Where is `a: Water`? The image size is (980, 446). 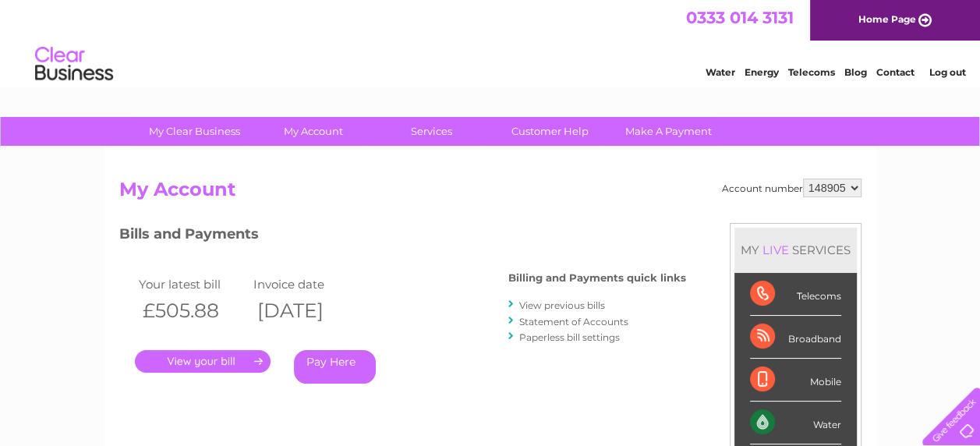
a: Water is located at coordinates (720, 72).